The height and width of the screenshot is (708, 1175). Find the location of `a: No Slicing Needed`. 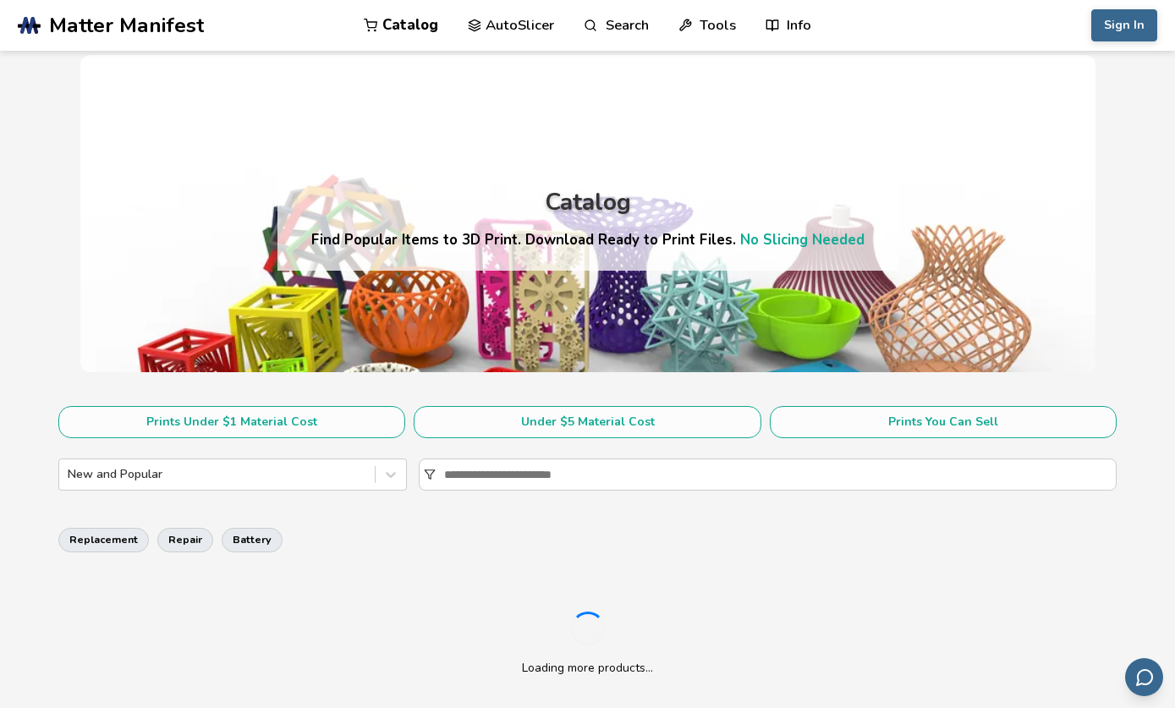

a: No Slicing Needed is located at coordinates (802, 239).